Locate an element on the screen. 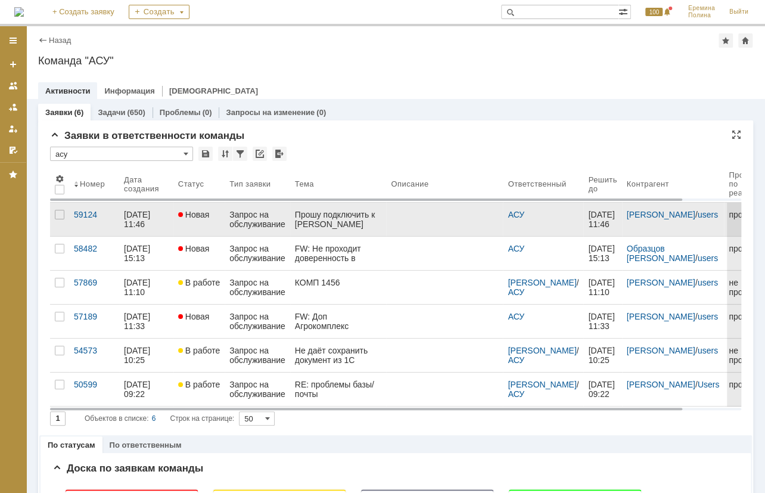 The width and height of the screenshot is (765, 493). a: 58482 is located at coordinates (94, 253).